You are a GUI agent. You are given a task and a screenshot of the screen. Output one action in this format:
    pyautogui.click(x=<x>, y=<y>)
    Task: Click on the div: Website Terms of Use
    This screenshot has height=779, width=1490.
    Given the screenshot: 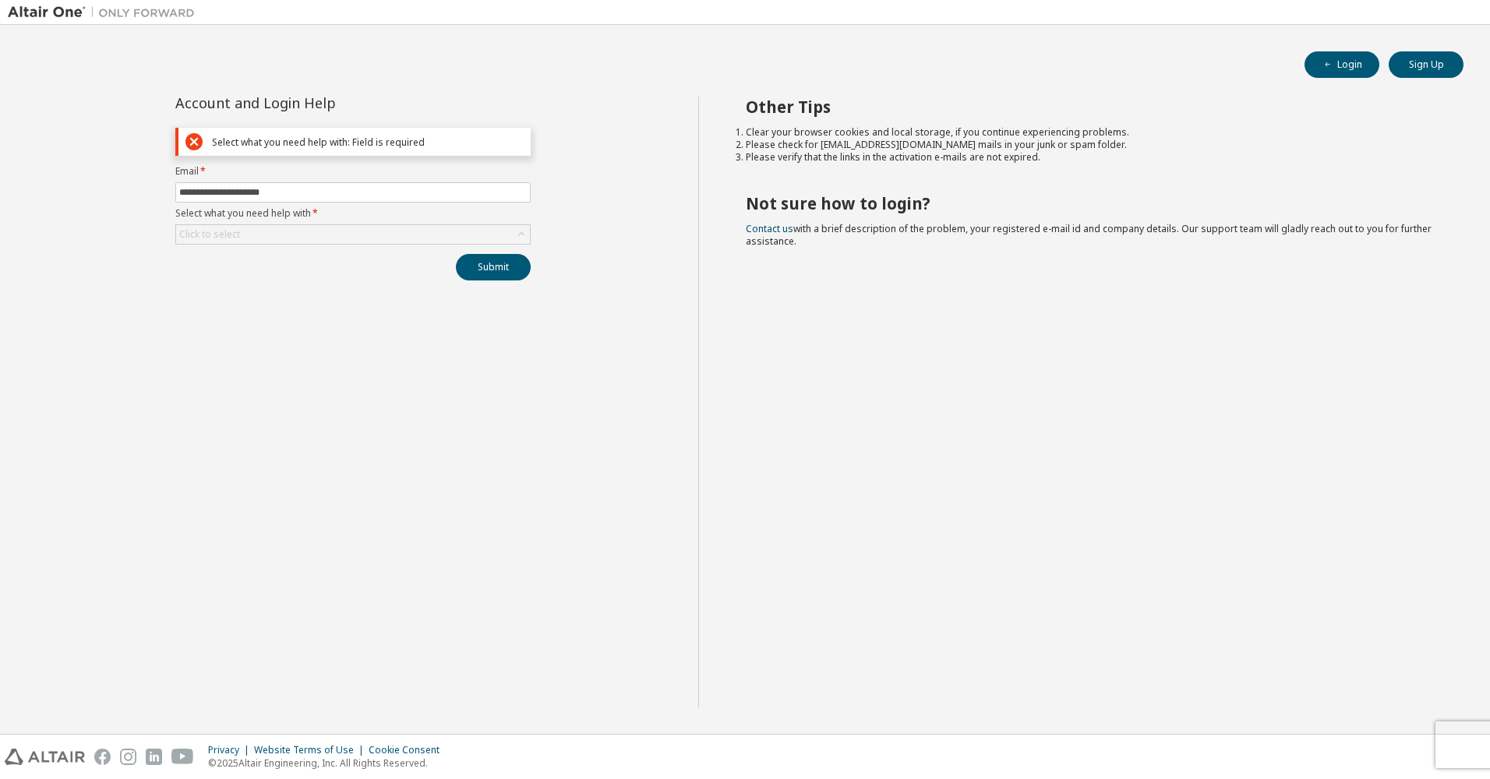 What is the action you would take?
    pyautogui.click(x=311, y=751)
    